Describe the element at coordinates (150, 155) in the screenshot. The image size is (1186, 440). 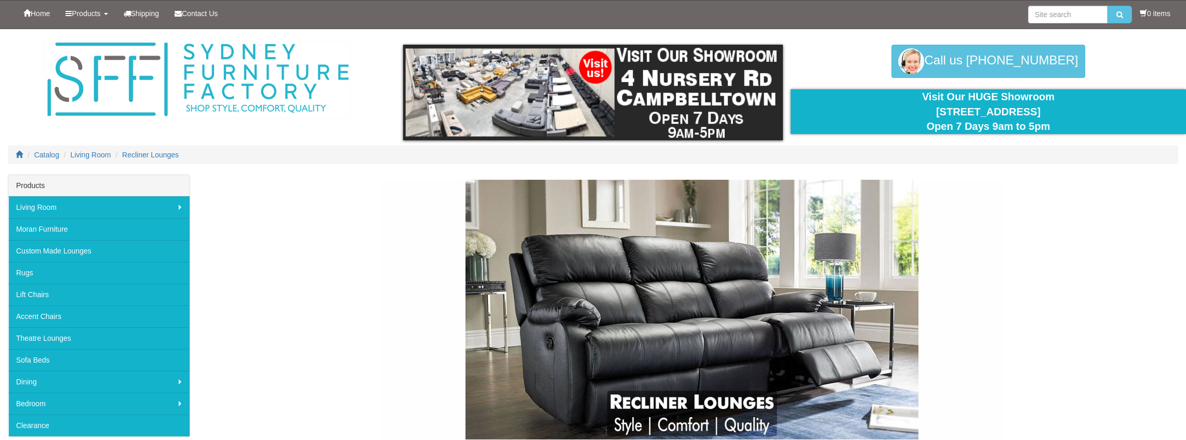
I see `a: Recliner Lounges` at that location.